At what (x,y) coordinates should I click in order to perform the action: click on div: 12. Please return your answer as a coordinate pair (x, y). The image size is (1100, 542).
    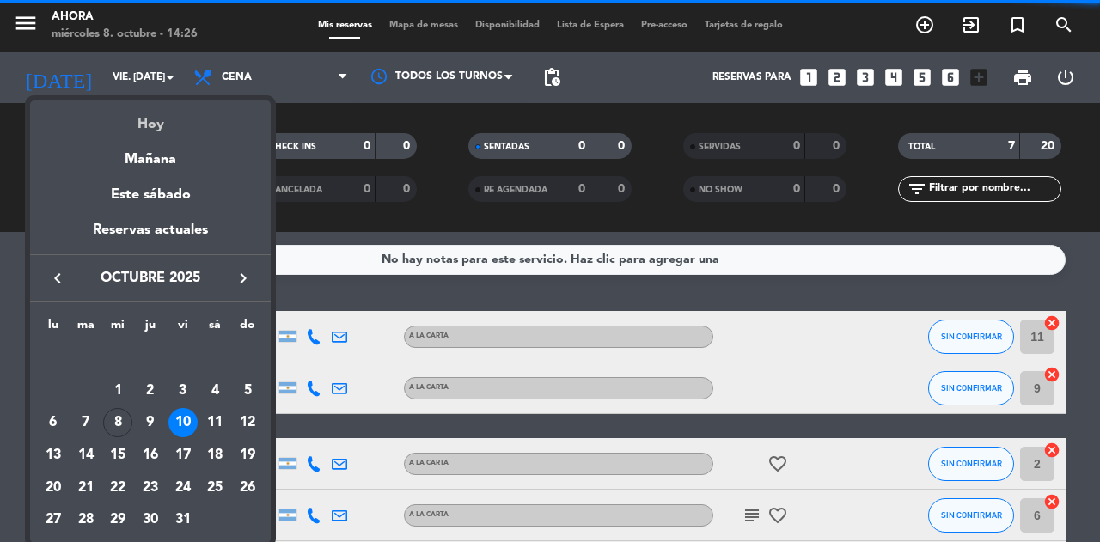
    Looking at the image, I should click on (248, 423).